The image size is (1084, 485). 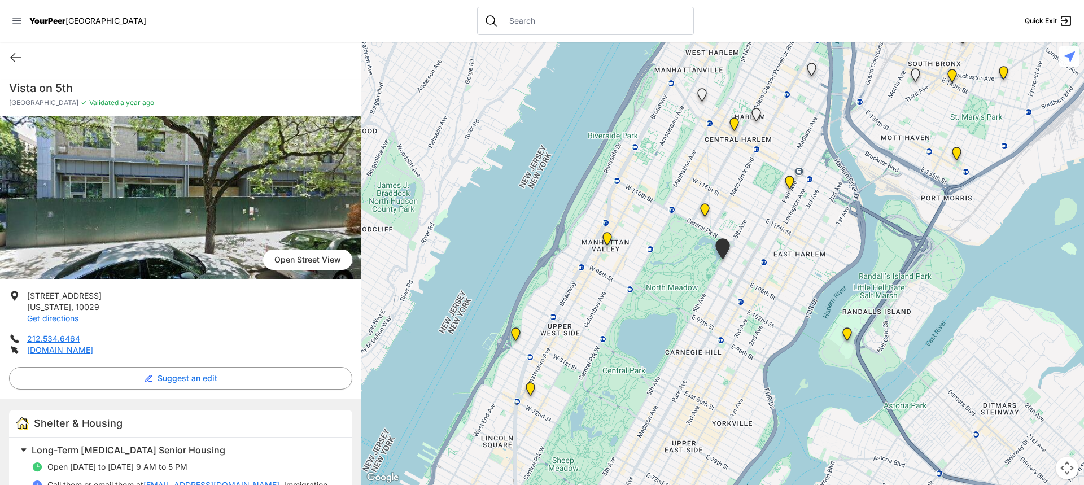 I want to click on div: Bailey House, Inc., so click(x=789, y=185).